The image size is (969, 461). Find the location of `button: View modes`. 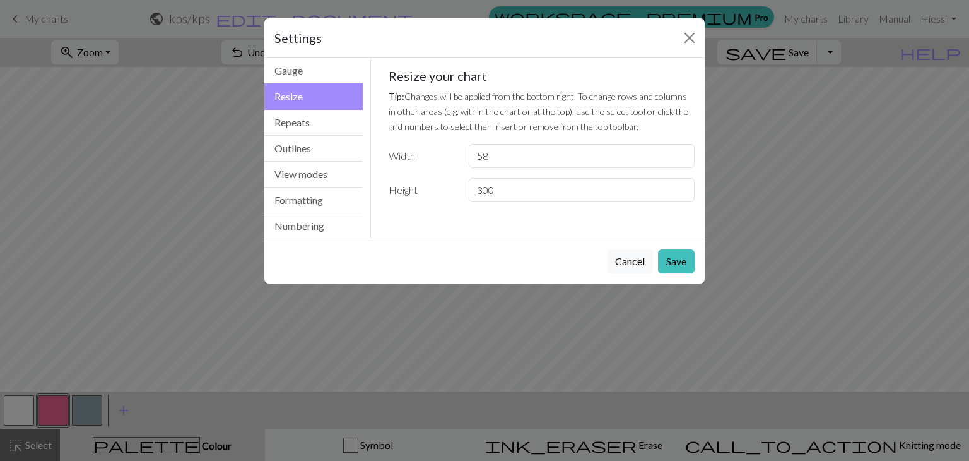

button: View modes is located at coordinates (314, 174).